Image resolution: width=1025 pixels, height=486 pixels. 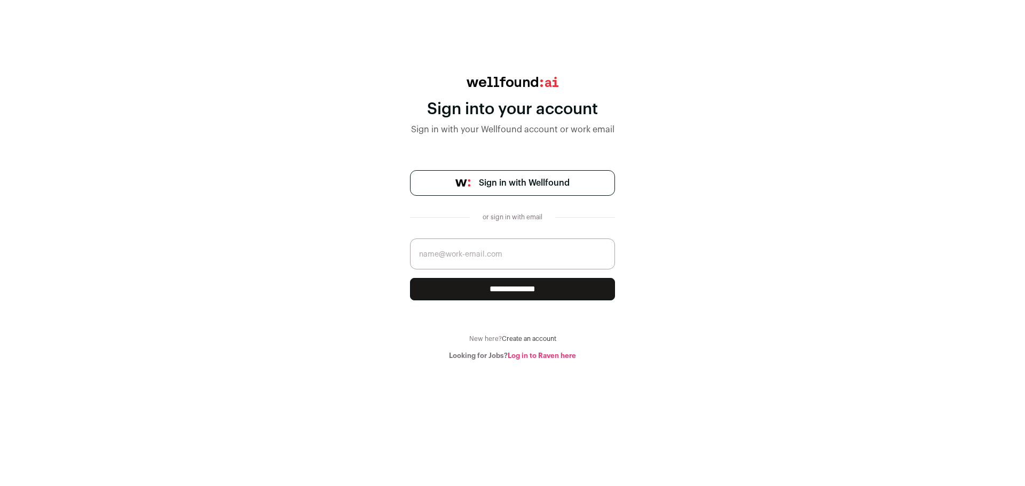 I want to click on div: New here?, so click(x=512, y=339).